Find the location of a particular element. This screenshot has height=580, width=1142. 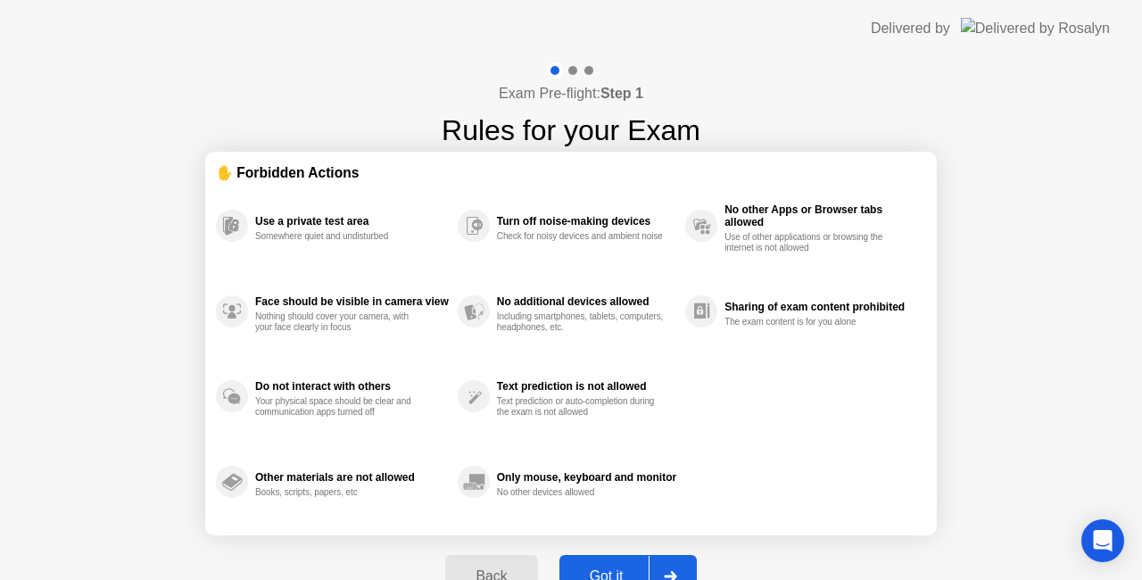

div: Check for noisy devices and ambient noise is located at coordinates (581, 236).